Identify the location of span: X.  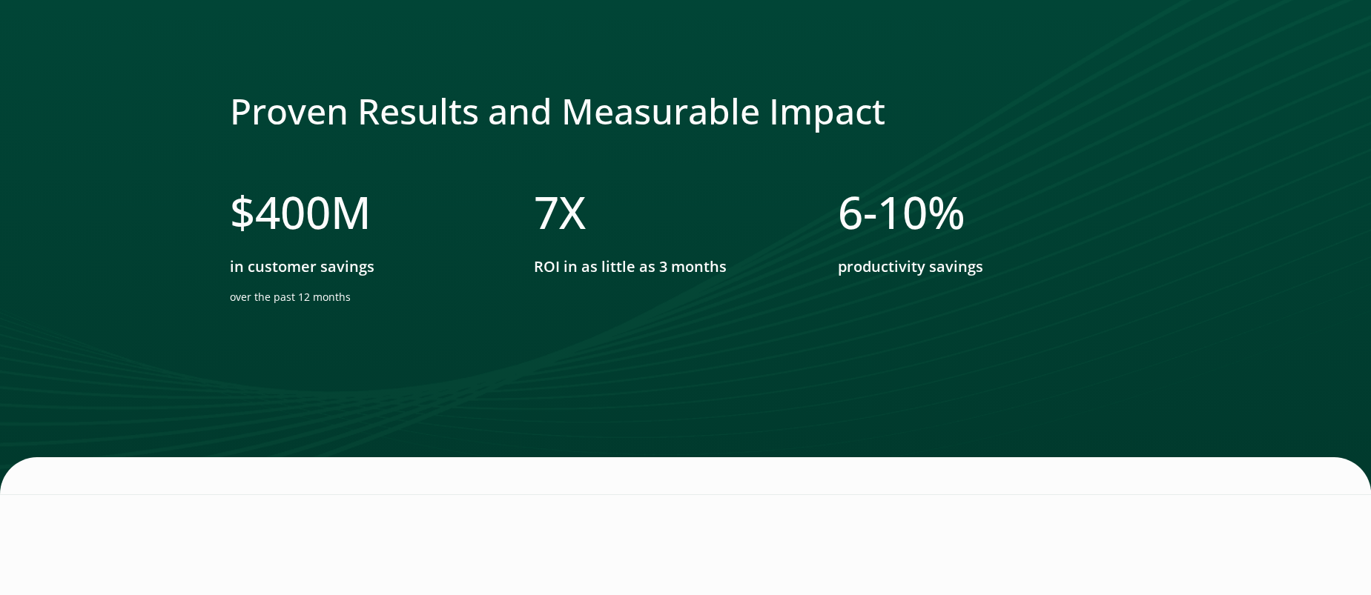
(572, 212).